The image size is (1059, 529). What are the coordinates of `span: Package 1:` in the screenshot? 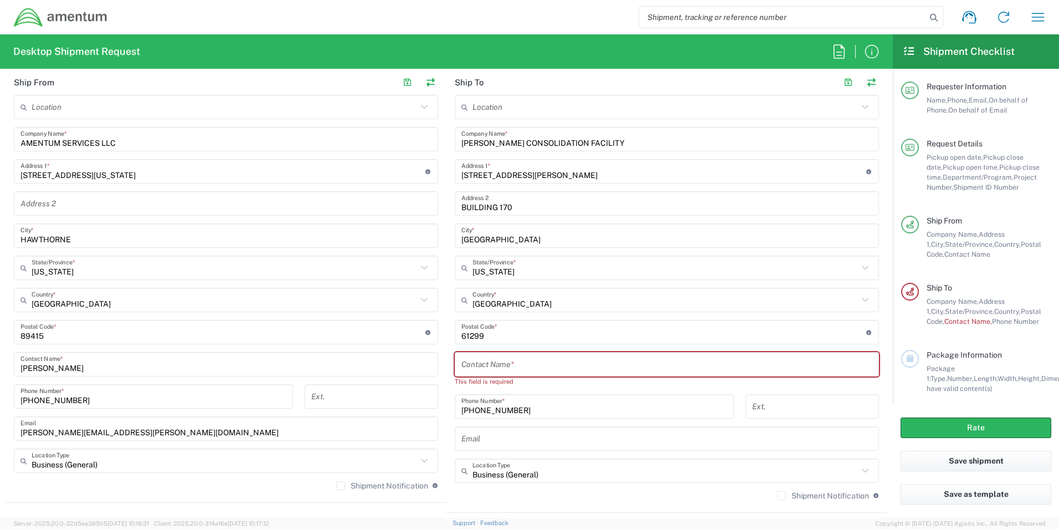 It's located at (941, 373).